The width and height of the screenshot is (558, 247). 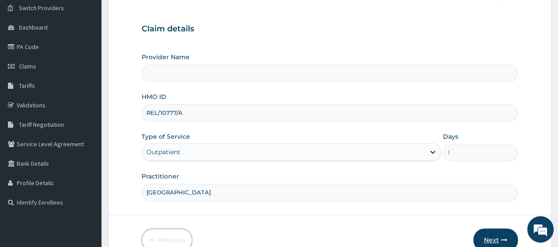 I want to click on label: Days, so click(x=451, y=136).